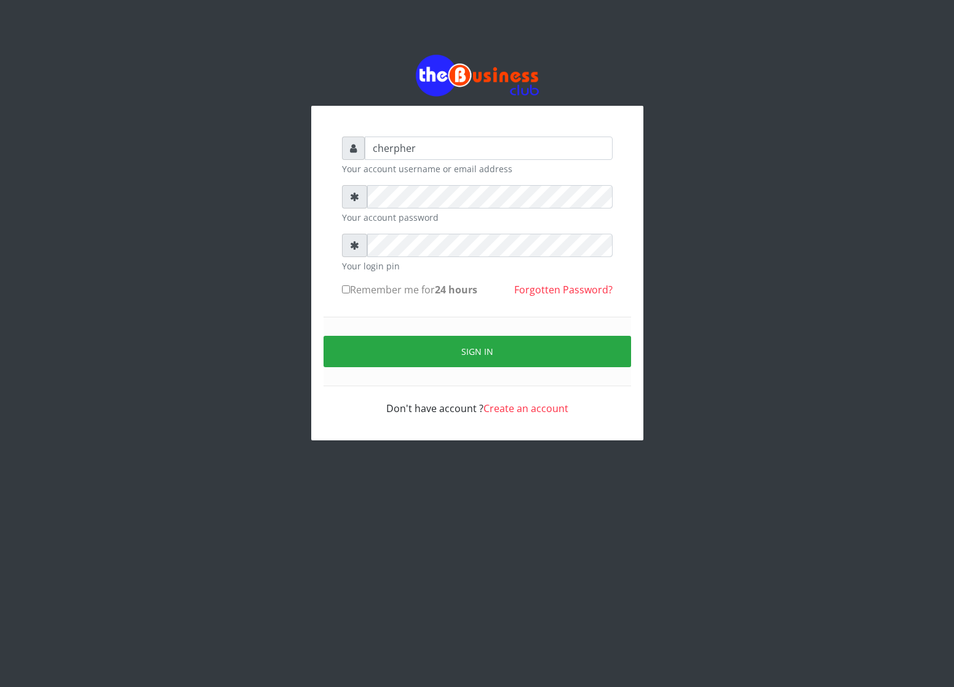  I want to click on a: Create an account, so click(526, 408).